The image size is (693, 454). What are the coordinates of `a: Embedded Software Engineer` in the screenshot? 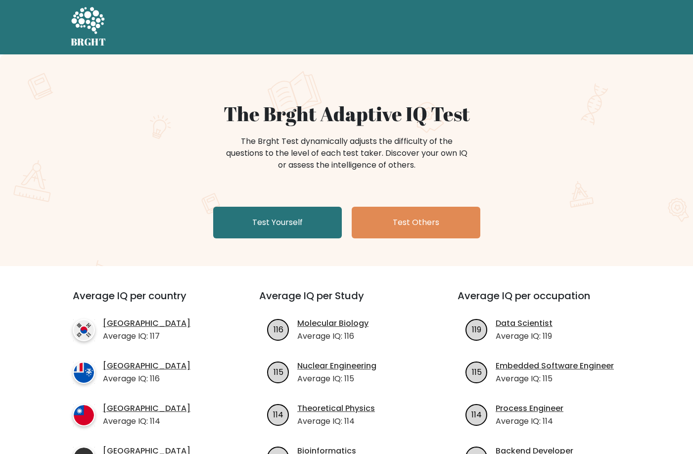 It's located at (554, 366).